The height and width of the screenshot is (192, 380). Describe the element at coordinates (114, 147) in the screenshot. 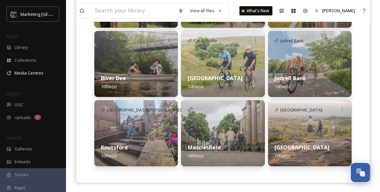

I see `strong: Knutsford` at that location.